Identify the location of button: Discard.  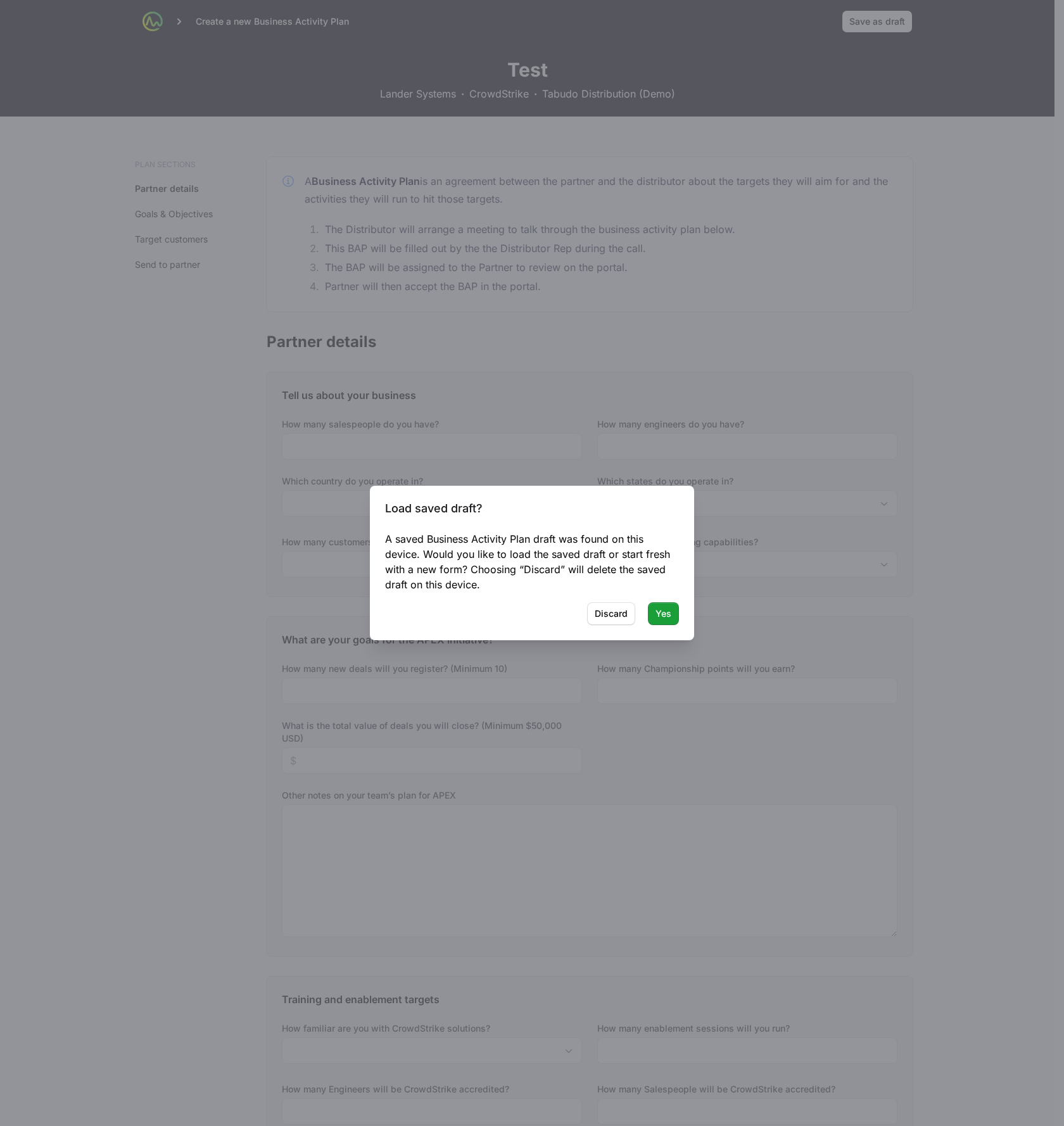
(611, 613).